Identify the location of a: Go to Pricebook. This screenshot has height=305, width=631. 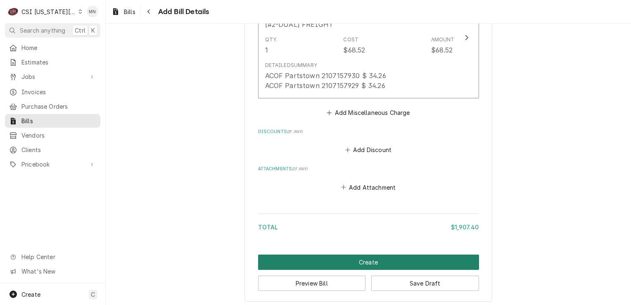
(52, 164).